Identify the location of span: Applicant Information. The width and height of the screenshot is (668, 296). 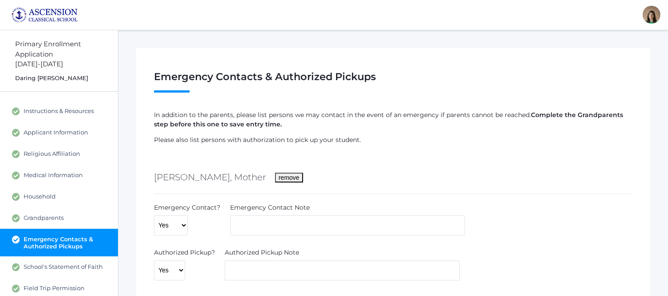
(56, 133).